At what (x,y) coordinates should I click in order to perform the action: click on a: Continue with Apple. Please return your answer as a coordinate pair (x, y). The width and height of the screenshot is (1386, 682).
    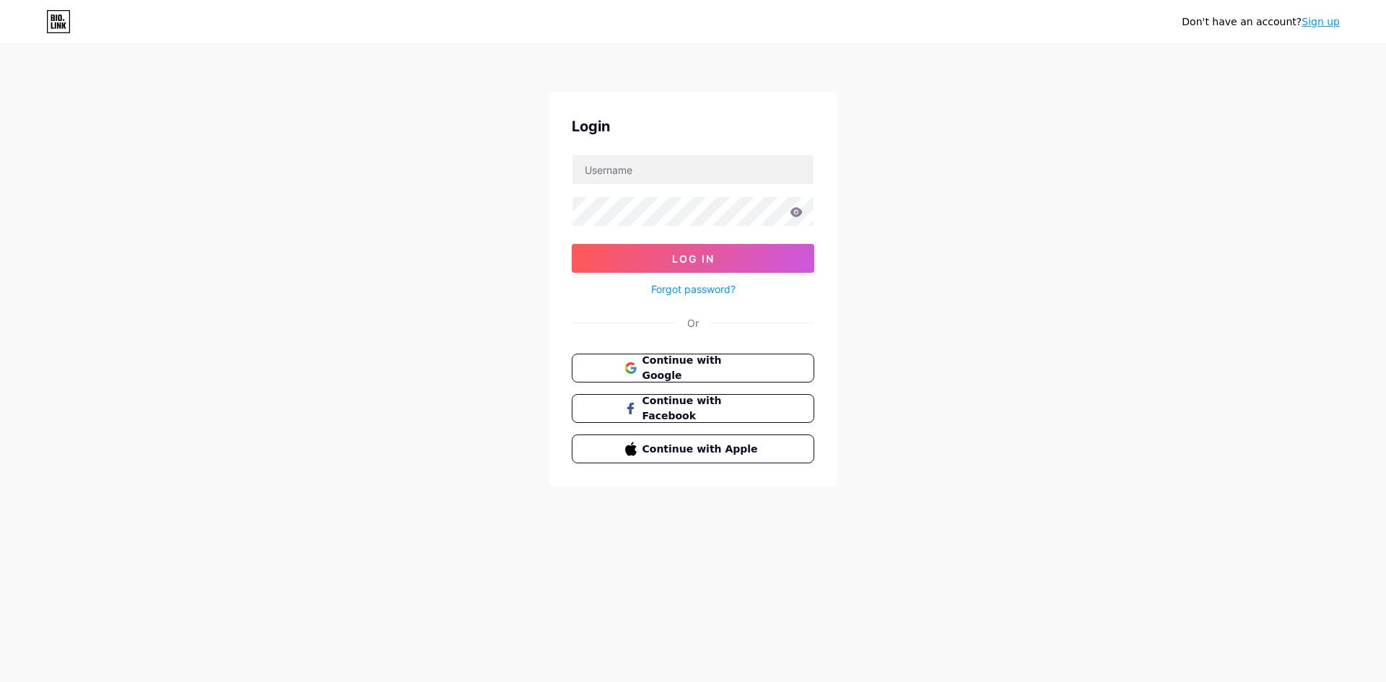
    Looking at the image, I should click on (693, 449).